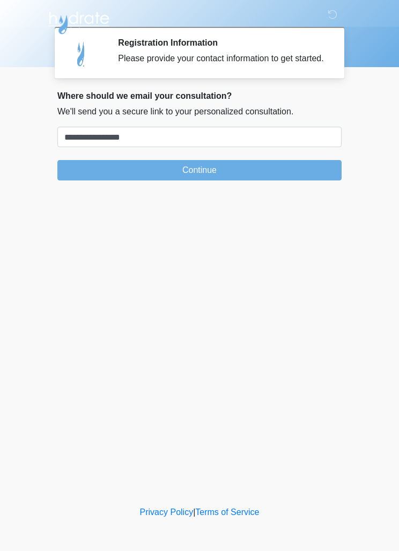 This screenshot has height=551, width=399. Describe the element at coordinates (222, 59) in the screenshot. I see `div: Please provide your contact information to get started.` at that location.